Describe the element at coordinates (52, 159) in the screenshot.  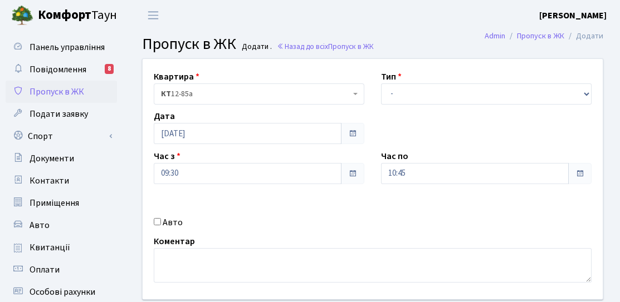
I see `span: Документи` at that location.